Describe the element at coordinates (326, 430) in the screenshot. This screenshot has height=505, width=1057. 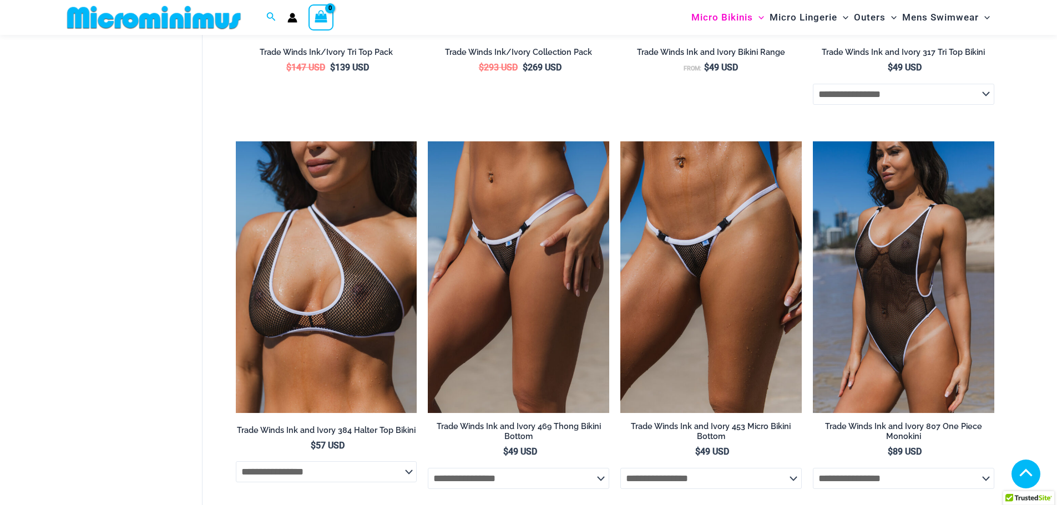
I see `h2: Trade Winds Ink and Ivory 384 Halter Top Bikini` at that location.